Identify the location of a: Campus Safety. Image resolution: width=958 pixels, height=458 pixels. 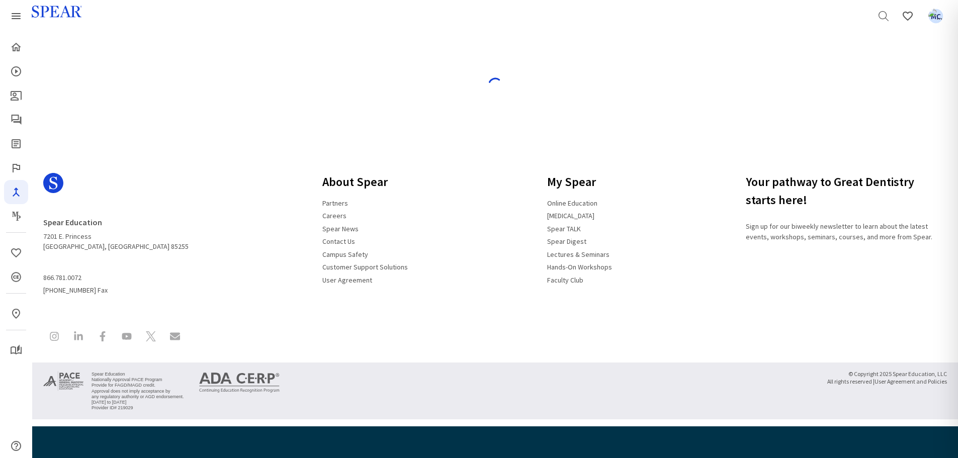
(345, 254).